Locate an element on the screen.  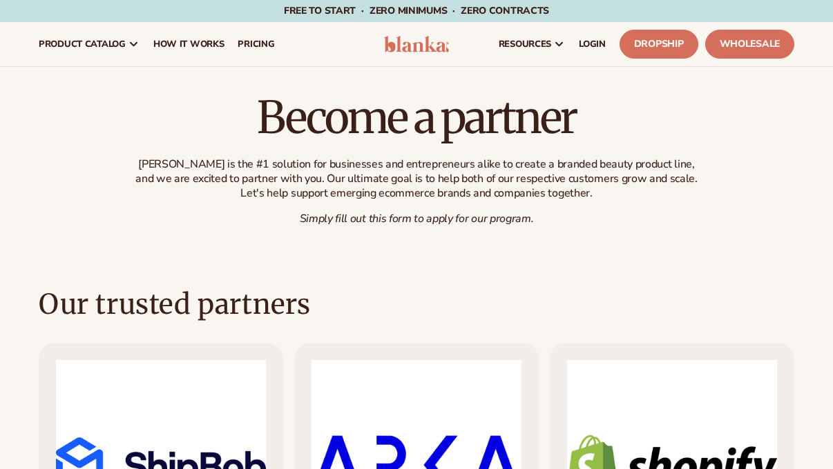
h2: Our trusted partners is located at coordinates (175, 304).